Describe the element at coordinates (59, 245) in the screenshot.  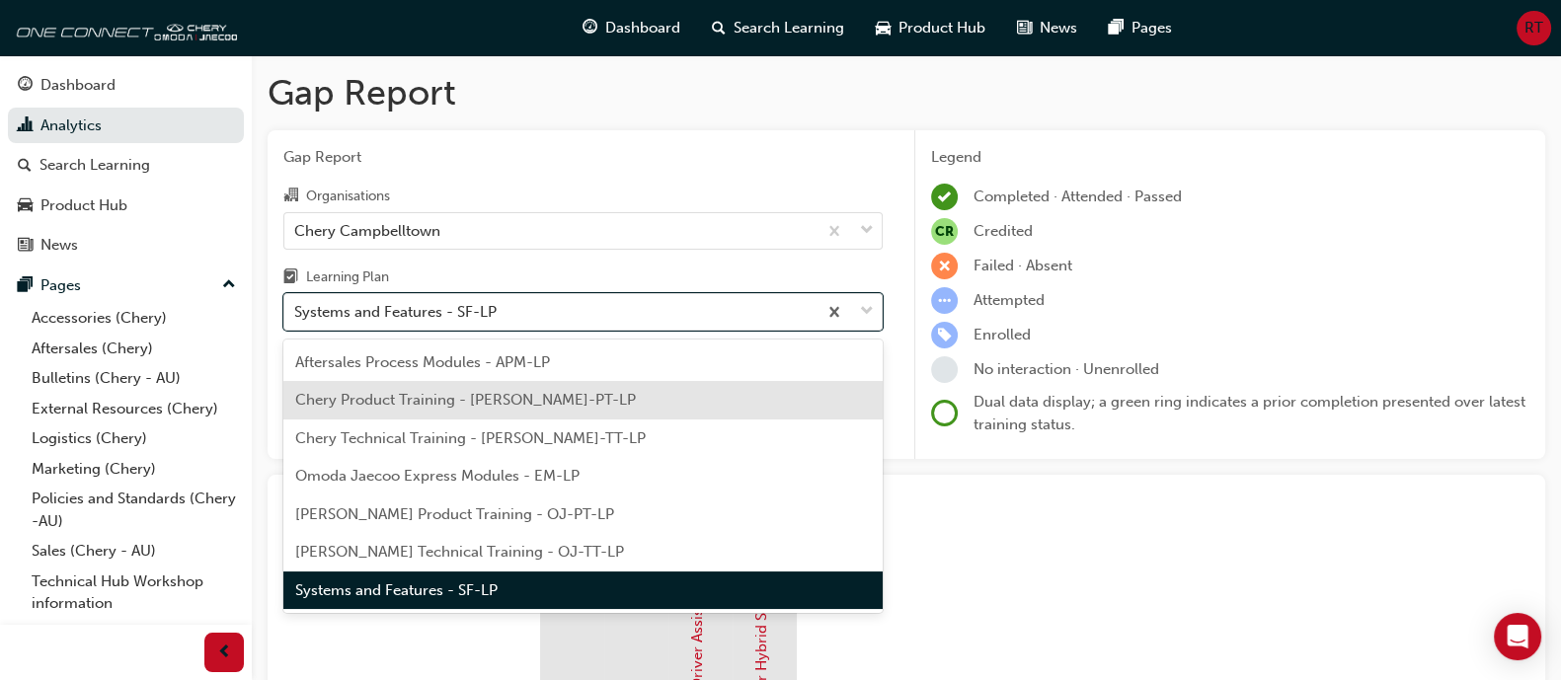
I see `div: News` at that location.